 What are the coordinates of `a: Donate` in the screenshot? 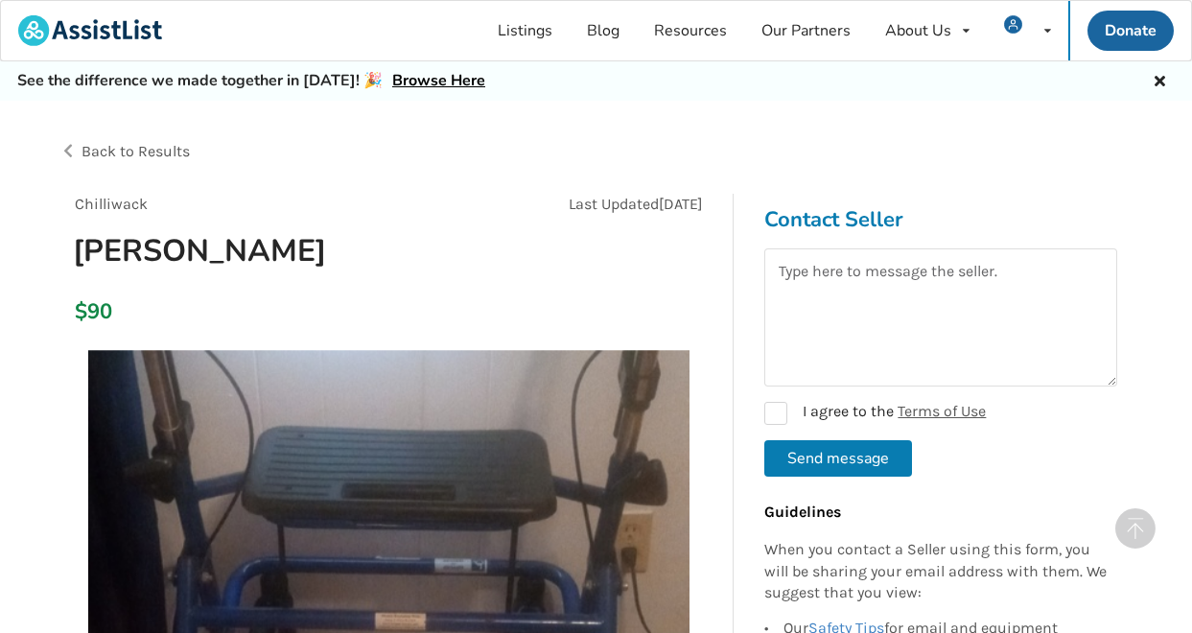 It's located at (1131, 31).